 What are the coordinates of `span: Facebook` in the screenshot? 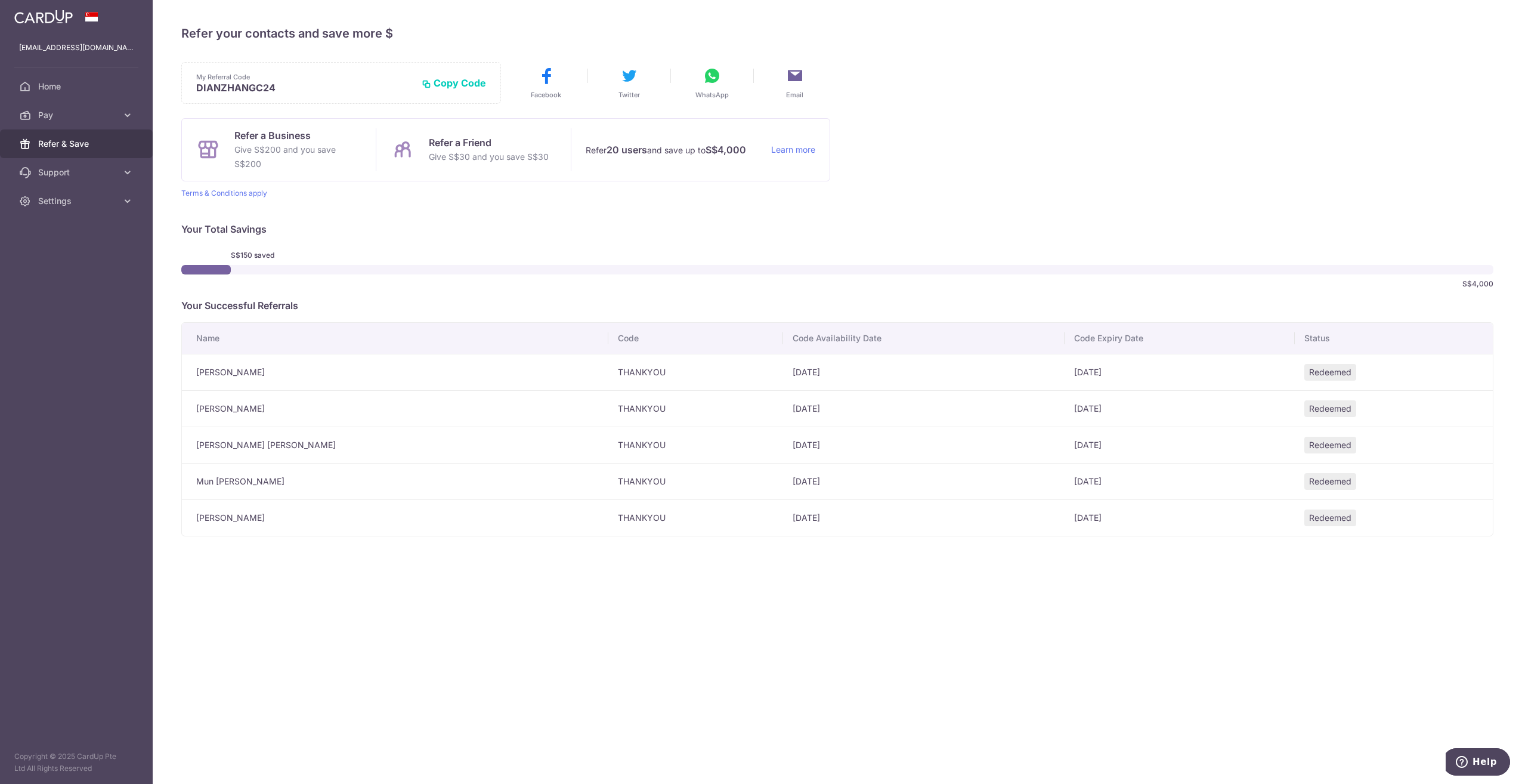 It's located at (546, 95).